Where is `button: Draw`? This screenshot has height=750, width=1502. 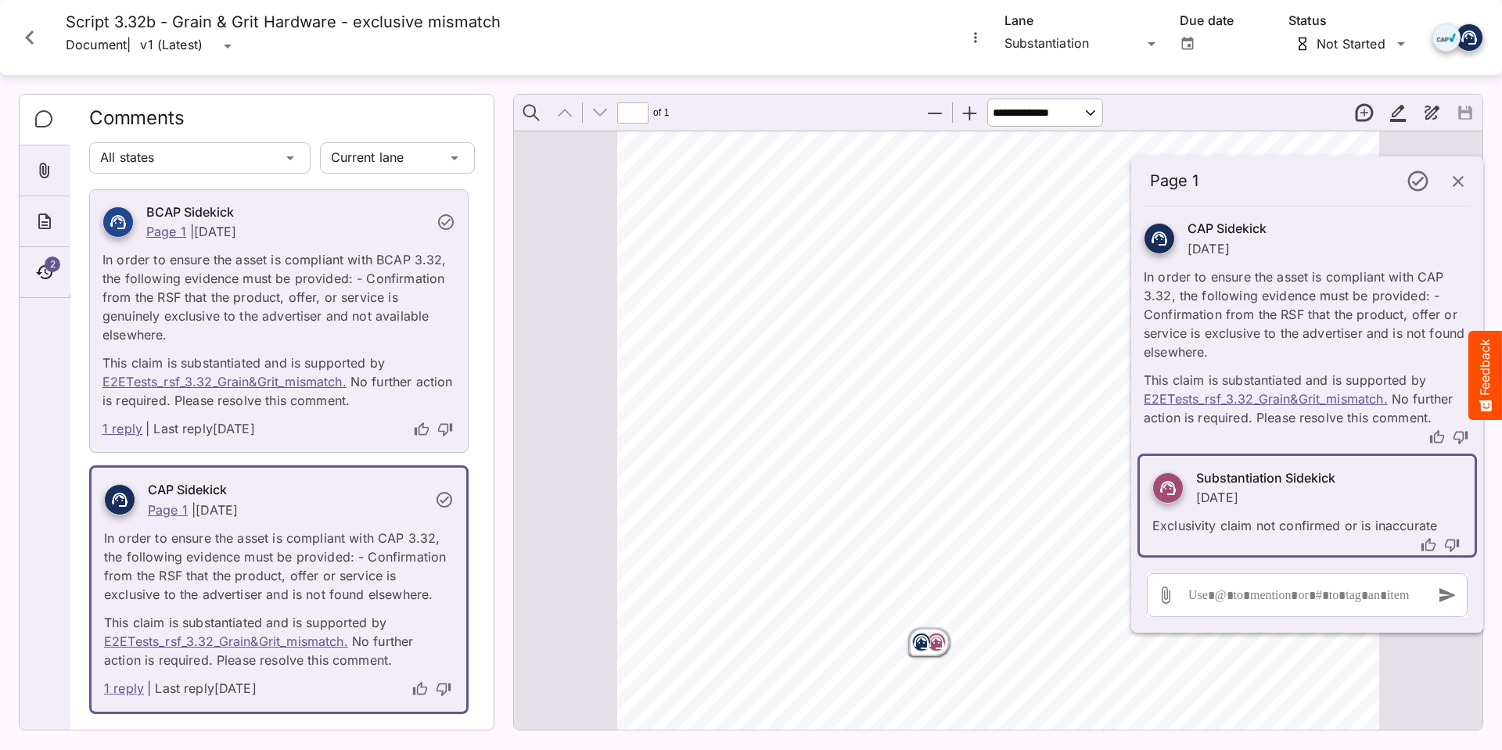 button: Draw is located at coordinates (1432, 113).